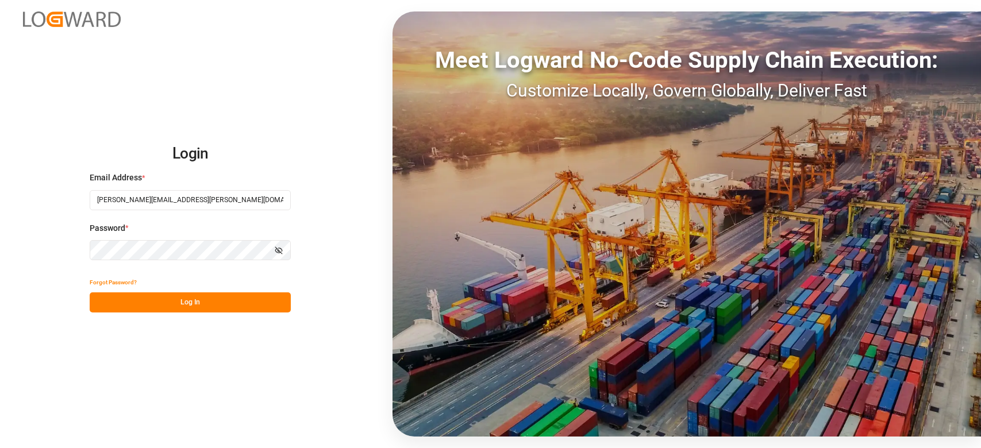 The image size is (981, 448). What do you see at coordinates (116, 178) in the screenshot?
I see `span: Email Address` at bounding box center [116, 178].